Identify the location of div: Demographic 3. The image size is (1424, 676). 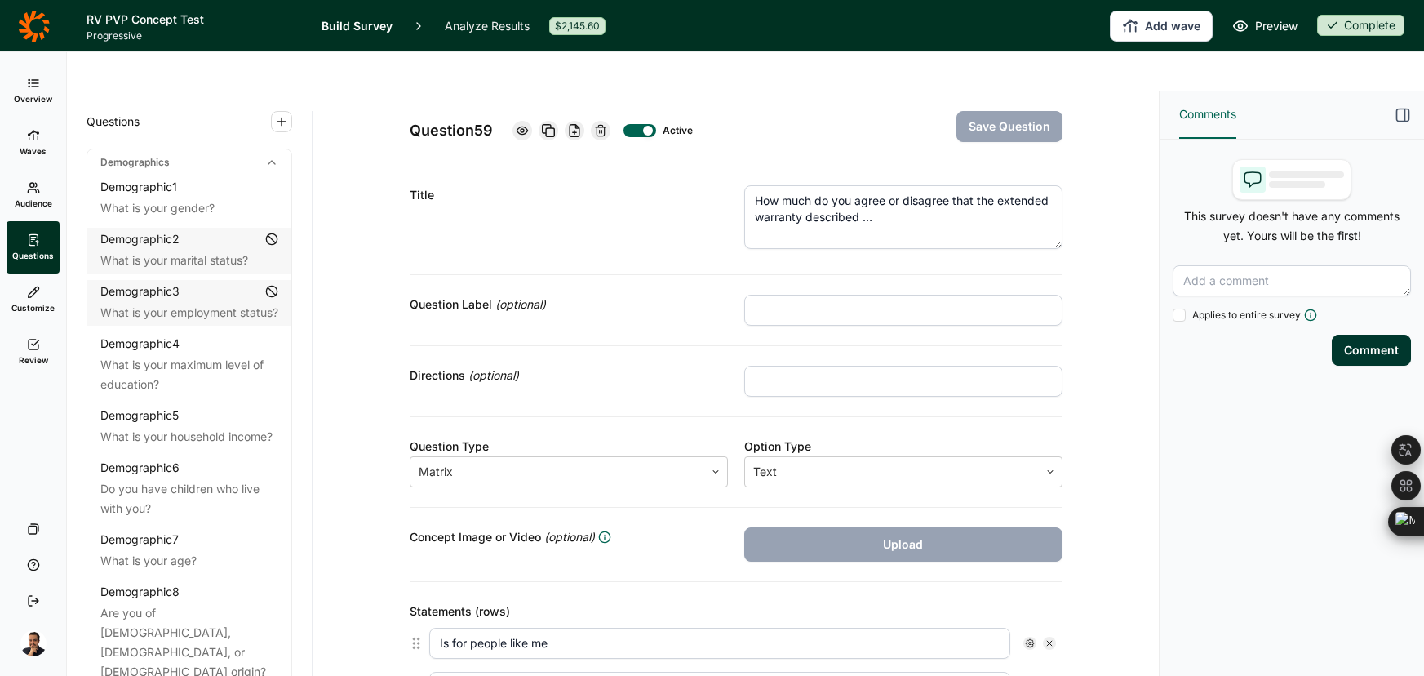
(140, 291).